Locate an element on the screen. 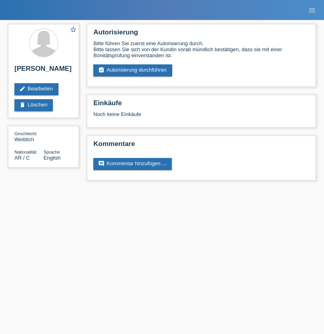 This screenshot has height=334, width=324. i: star_border is located at coordinates (73, 30).